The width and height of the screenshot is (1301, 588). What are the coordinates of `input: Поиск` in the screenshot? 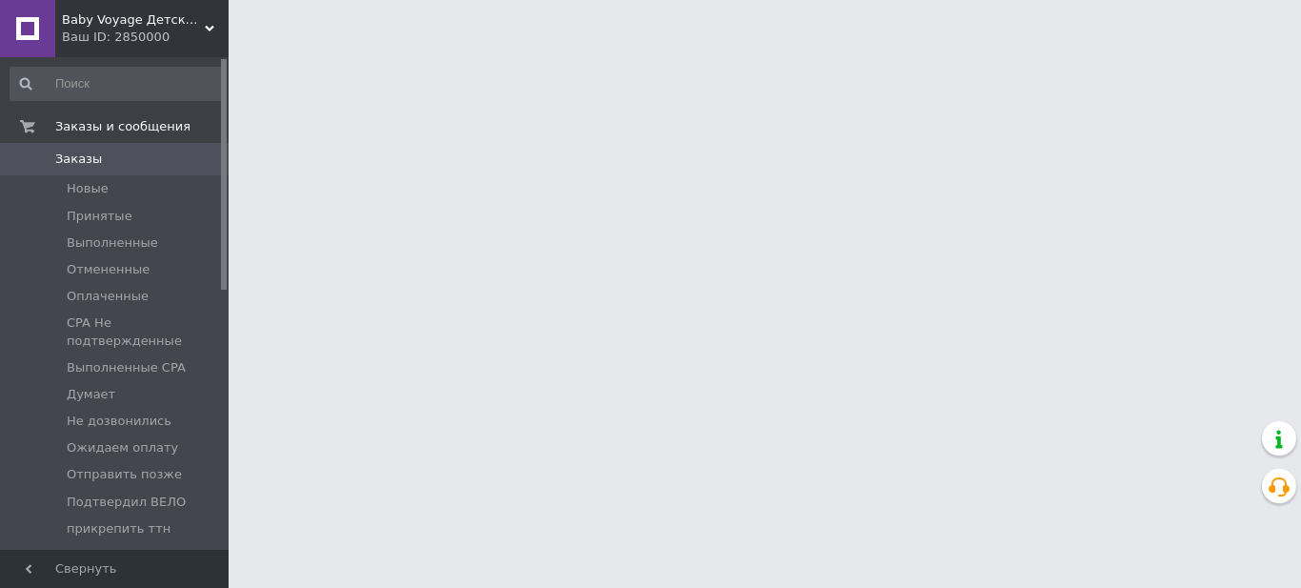 It's located at (117, 84).